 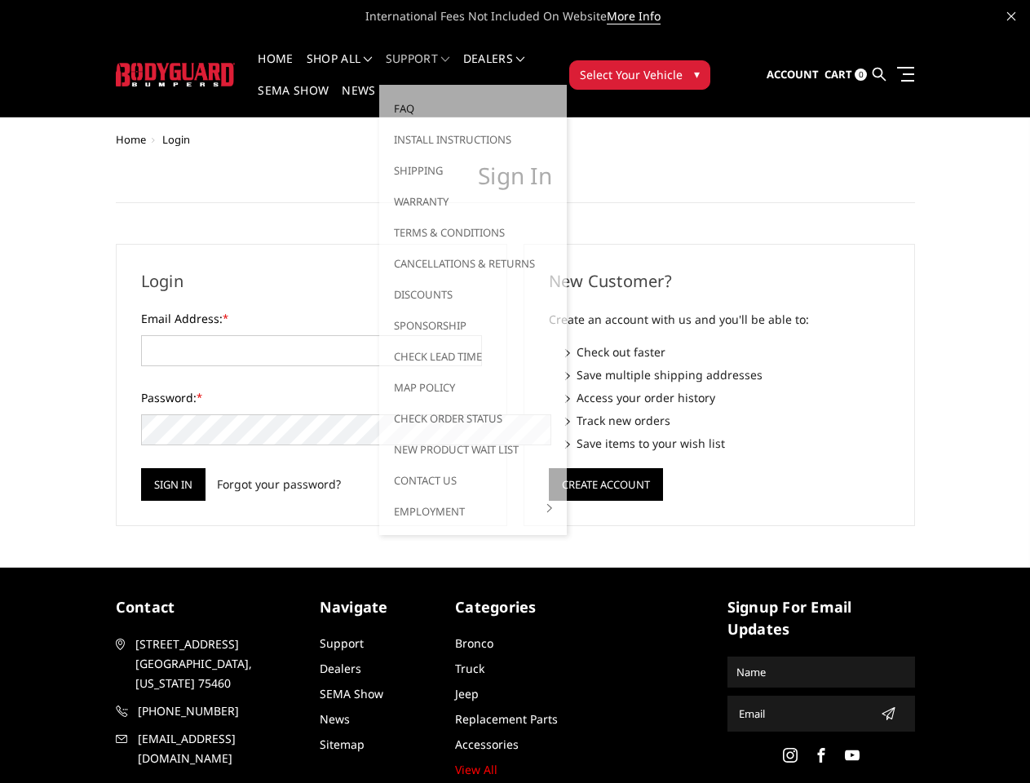 I want to click on a: Employment, so click(x=473, y=511).